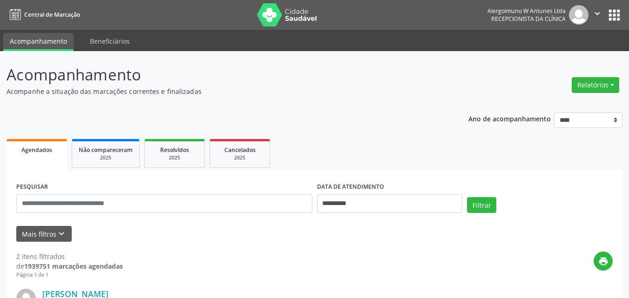  Describe the element at coordinates (481, 205) in the screenshot. I see `button: Filtrar` at that location.